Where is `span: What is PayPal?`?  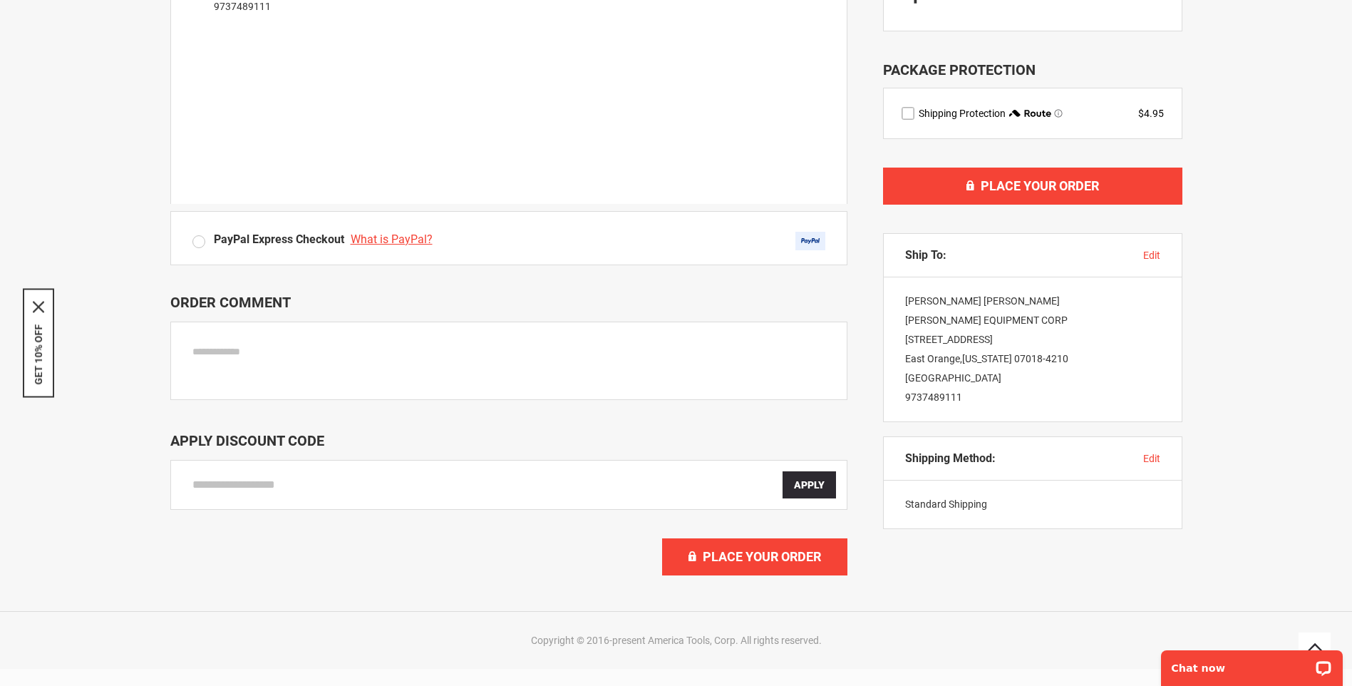
span: What is PayPal? is located at coordinates (391, 239).